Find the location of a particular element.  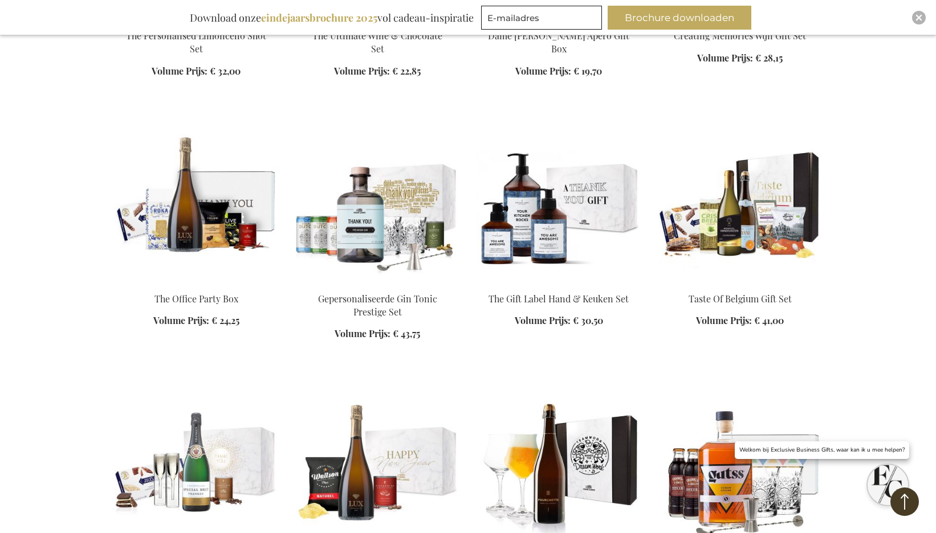

a: The Gift Label Hand & Keuken Set is located at coordinates (558, 299).